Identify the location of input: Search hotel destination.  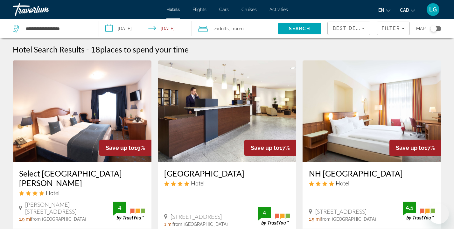
(57, 29).